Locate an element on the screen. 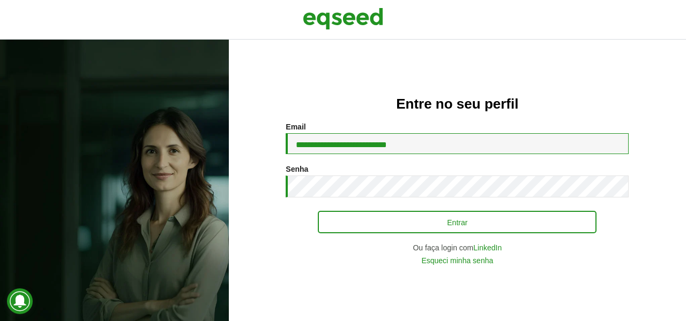 The image size is (686, 321). label: Email is located at coordinates (295, 127).